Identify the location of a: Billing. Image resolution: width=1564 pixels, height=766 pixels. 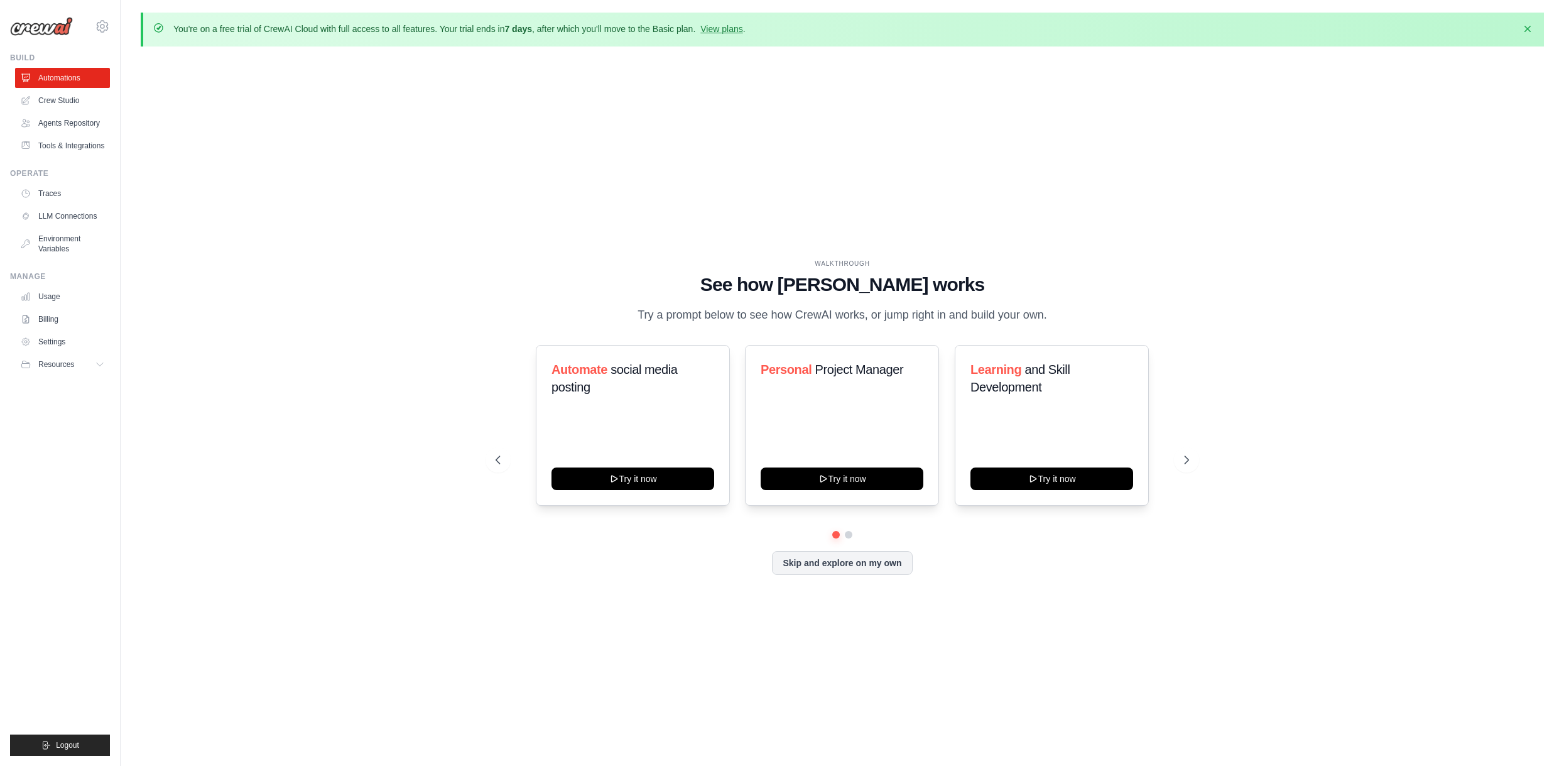
(62, 319).